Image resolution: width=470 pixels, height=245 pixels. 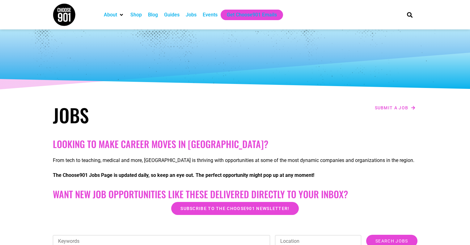 I want to click on h1: Jobs, so click(x=143, y=115).